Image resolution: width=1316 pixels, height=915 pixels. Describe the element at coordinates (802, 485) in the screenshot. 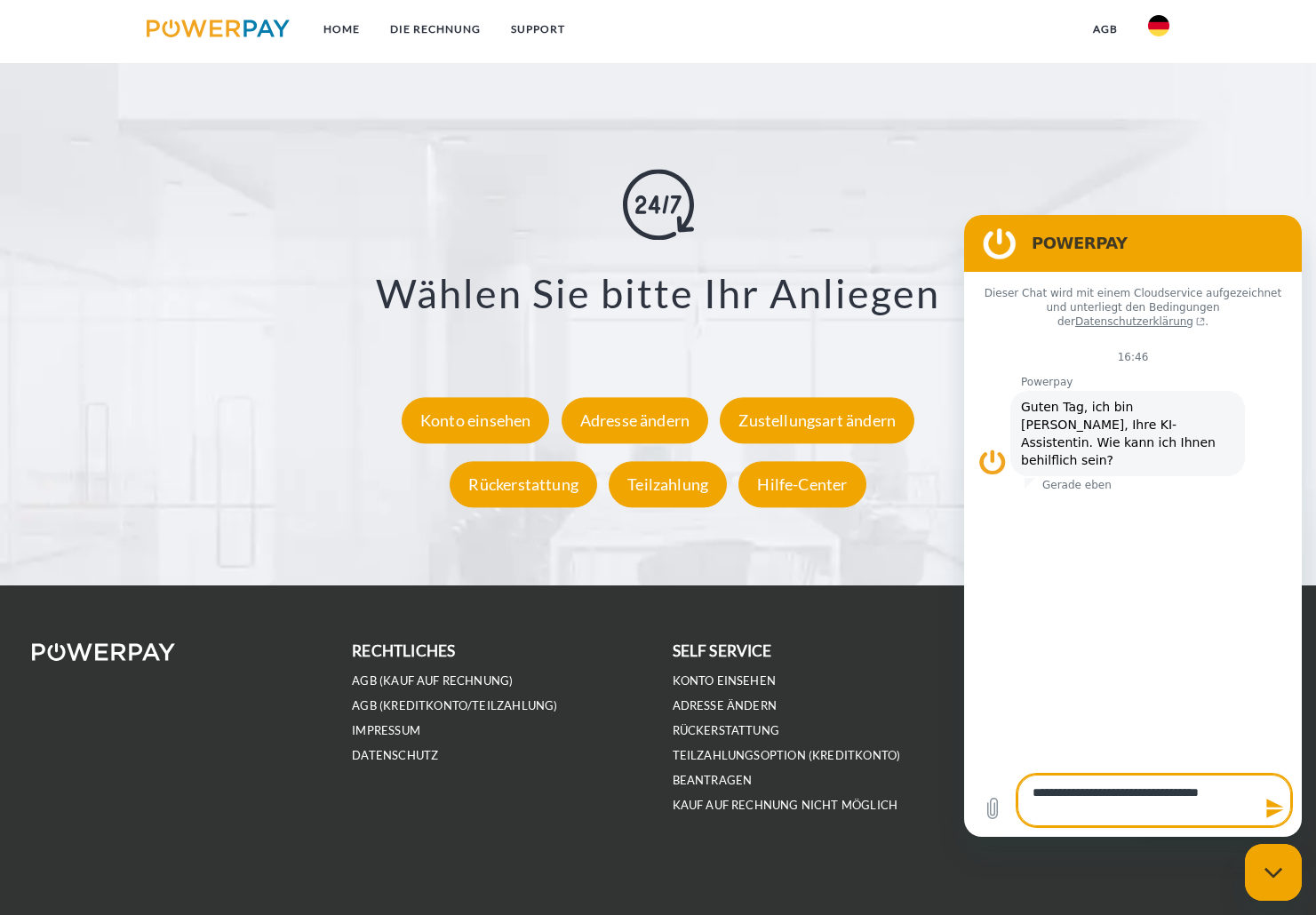

I see `a: Hilfe-Center` at that location.